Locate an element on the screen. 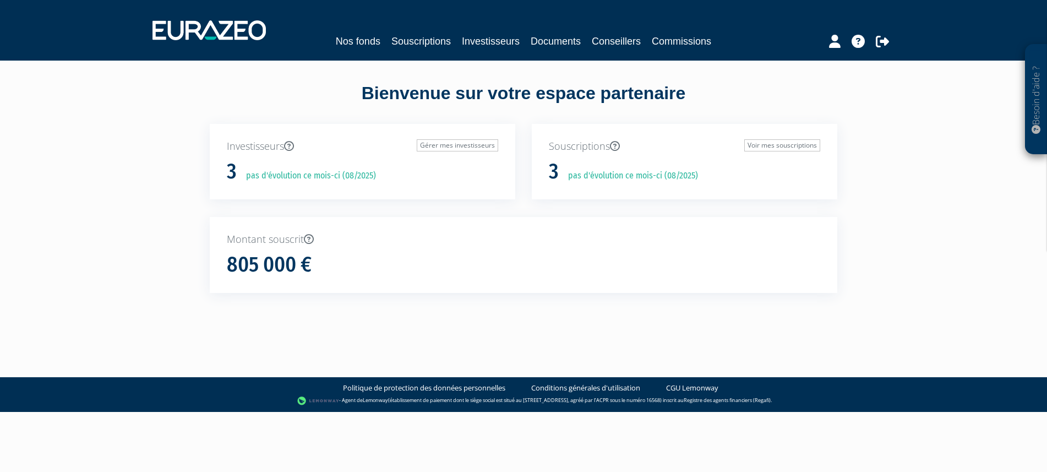 The width and height of the screenshot is (1047, 472). p: Montant souscrit is located at coordinates (523, 239).